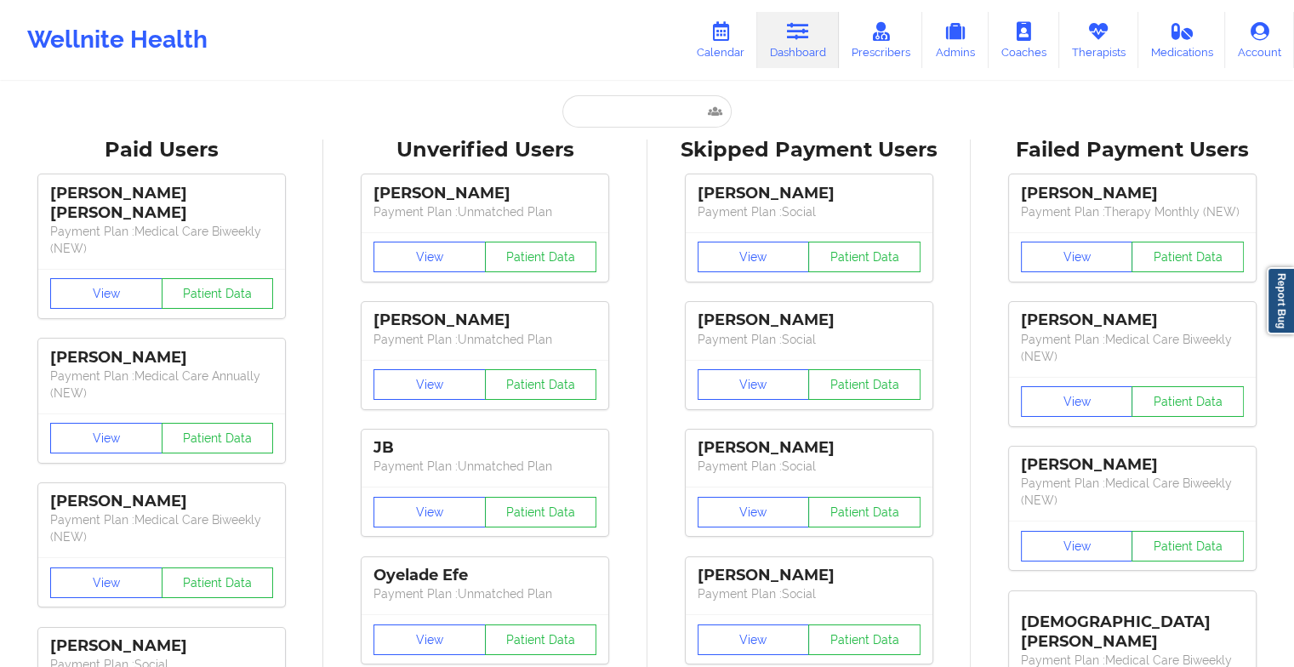 This screenshot has height=667, width=1294. What do you see at coordinates (955, 40) in the screenshot?
I see `a: Admins` at bounding box center [955, 40].